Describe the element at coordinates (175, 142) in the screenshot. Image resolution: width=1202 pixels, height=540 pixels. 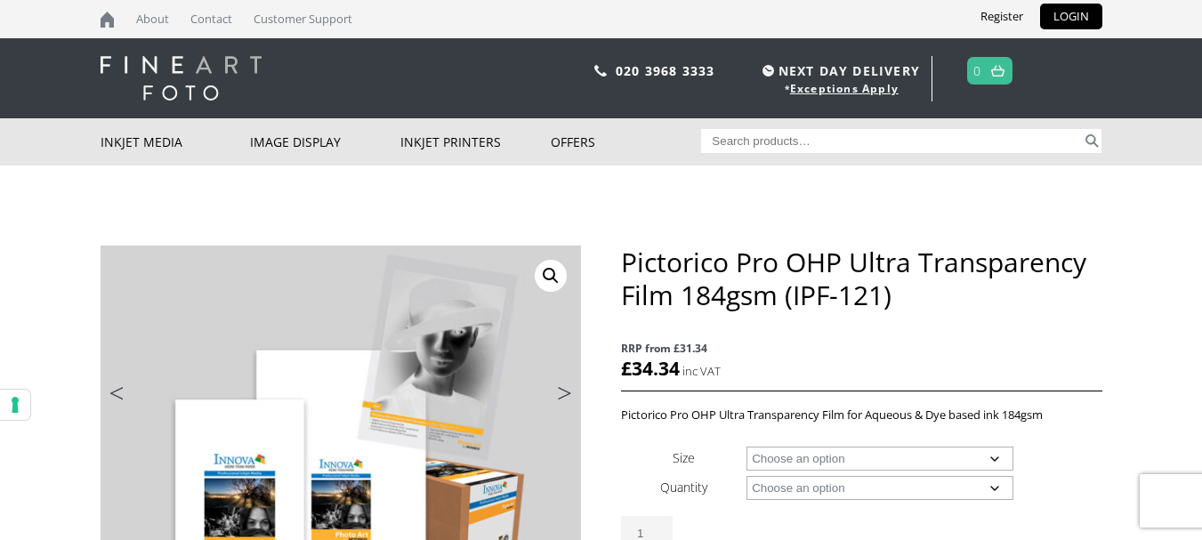
I see `a: Inkjet Media` at that location.